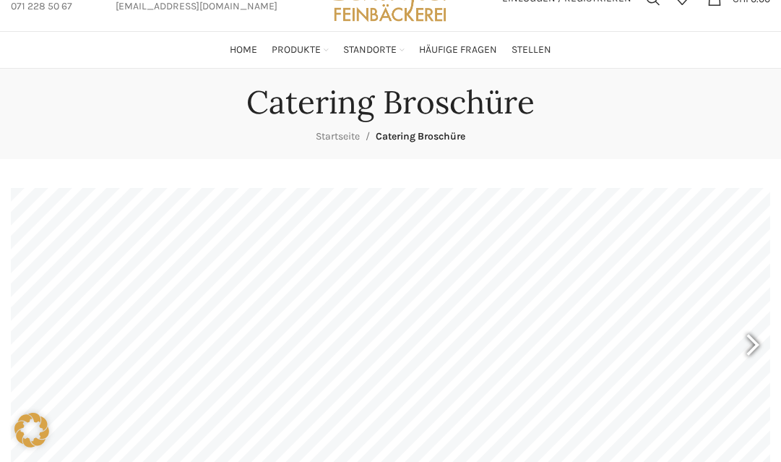 This screenshot has width=781, height=462. What do you see at coordinates (458, 50) in the screenshot?
I see `span: Häufige Fragen` at bounding box center [458, 50].